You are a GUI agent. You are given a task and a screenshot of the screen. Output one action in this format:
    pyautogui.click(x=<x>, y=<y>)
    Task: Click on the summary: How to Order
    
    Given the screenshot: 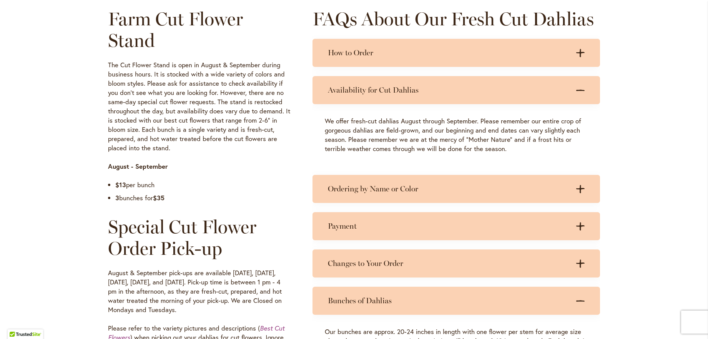 What is the action you would take?
    pyautogui.click(x=456, y=53)
    